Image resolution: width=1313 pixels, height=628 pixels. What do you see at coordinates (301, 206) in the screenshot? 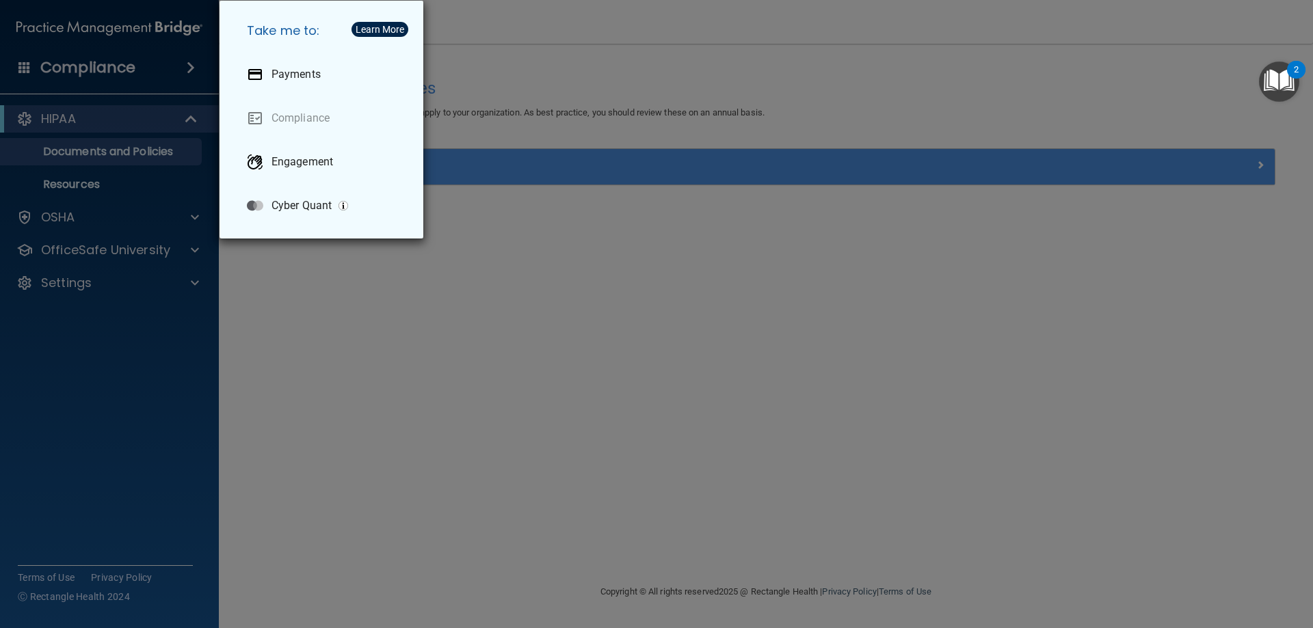
I see `p: Cyber Quant` at bounding box center [301, 206].